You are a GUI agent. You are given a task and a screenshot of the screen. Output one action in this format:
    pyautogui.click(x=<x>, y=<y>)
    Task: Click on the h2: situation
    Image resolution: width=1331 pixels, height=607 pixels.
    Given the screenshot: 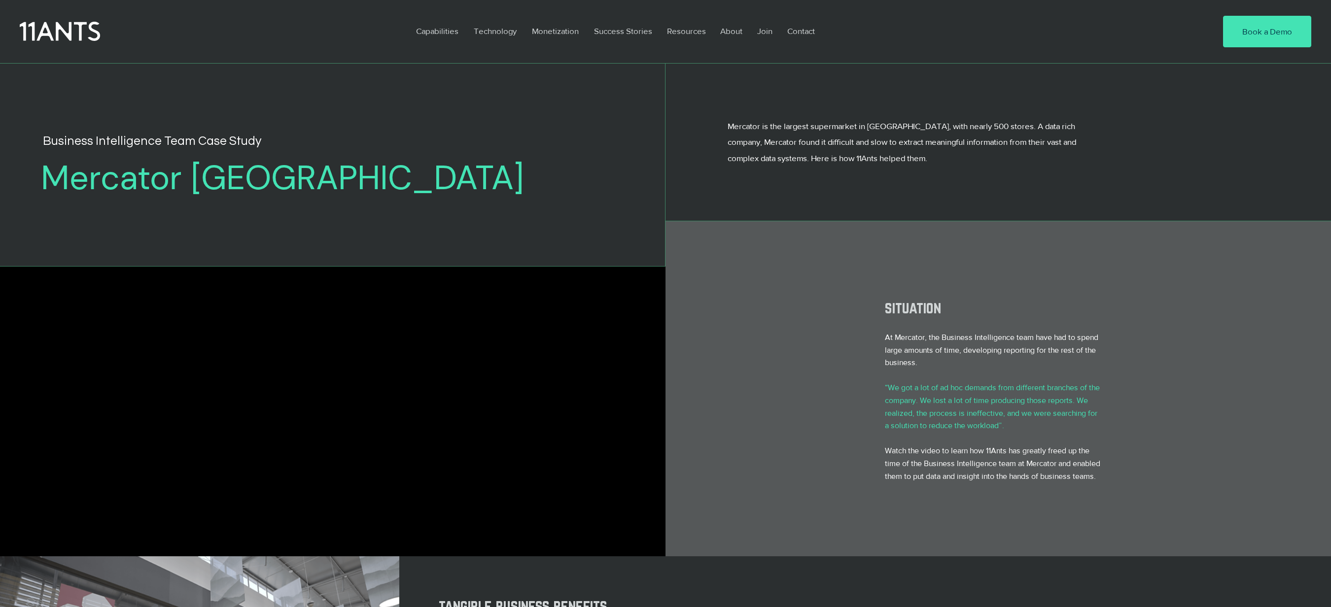 What is the action you would take?
    pyautogui.click(x=998, y=308)
    